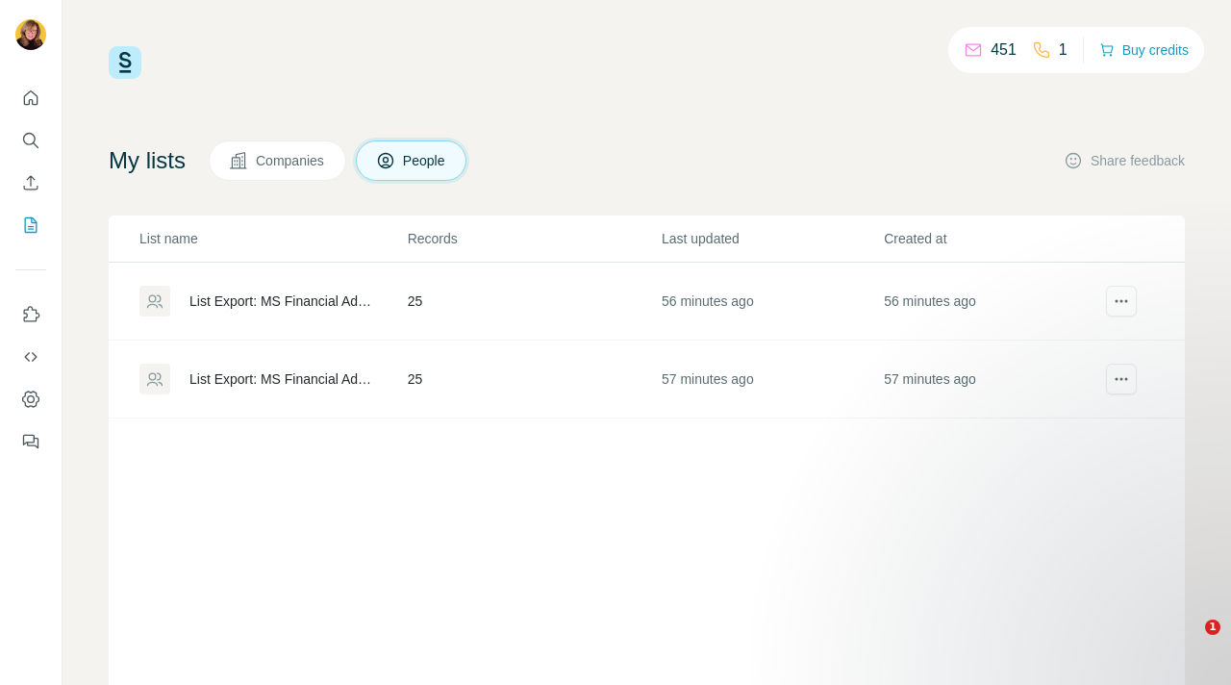  What do you see at coordinates (31, 98) in the screenshot?
I see `button: Quick start` at bounding box center [31, 98].